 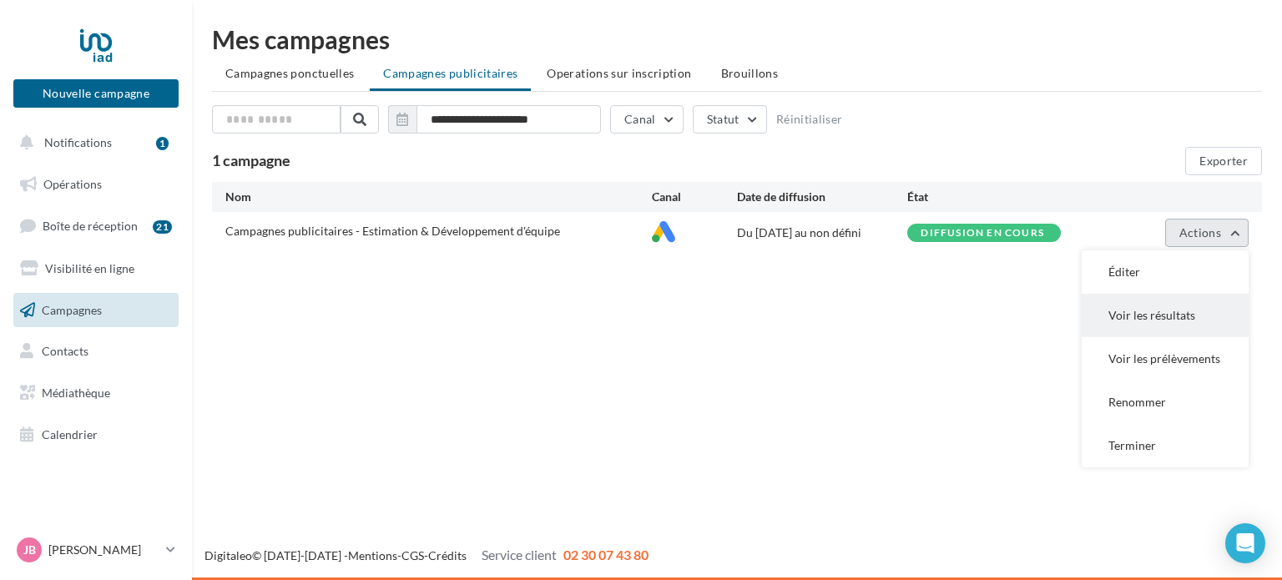 I want to click on span: 1 campagne, so click(x=251, y=160).